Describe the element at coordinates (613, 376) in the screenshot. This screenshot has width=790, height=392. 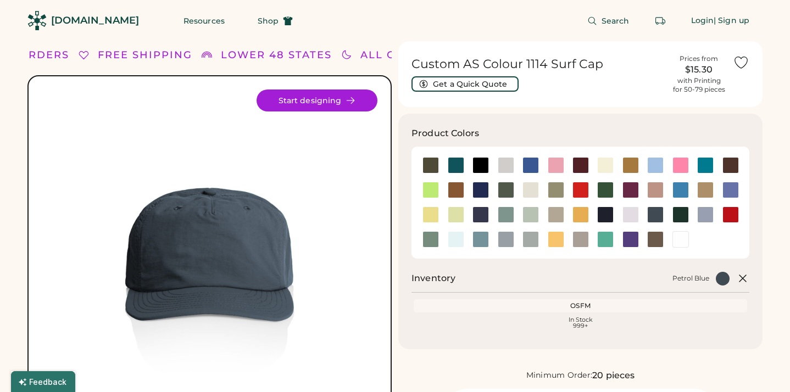
I see `div: 20 pieces` at that location.